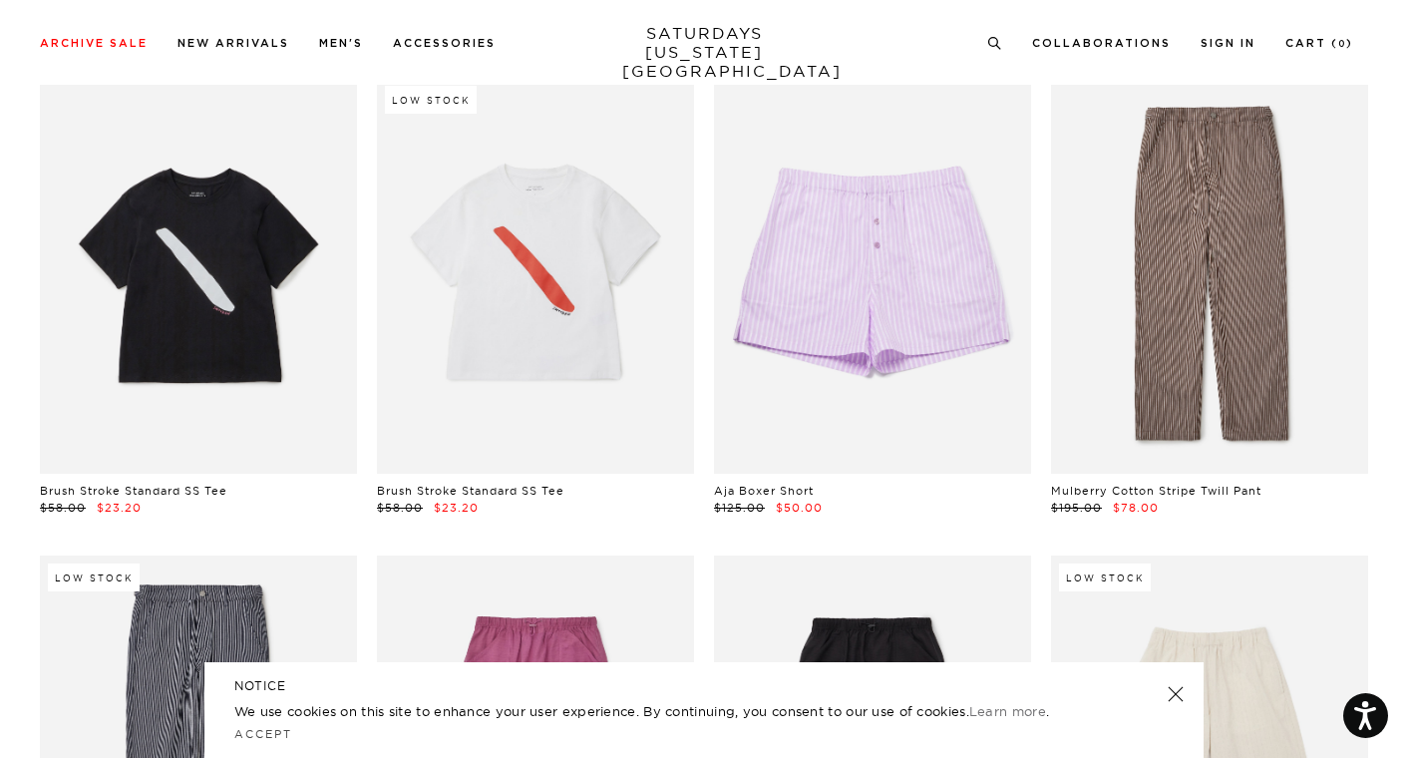  Describe the element at coordinates (341, 43) in the screenshot. I see `a: Men's` at that location.